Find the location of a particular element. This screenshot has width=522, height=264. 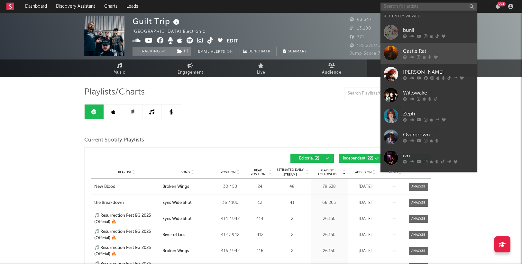

div: 24 is located at coordinates (260, 187).